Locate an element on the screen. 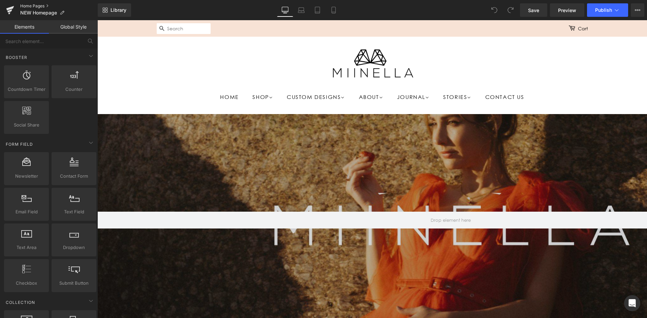 The height and width of the screenshot is (318, 647). span: Dropdown is located at coordinates (74, 248).